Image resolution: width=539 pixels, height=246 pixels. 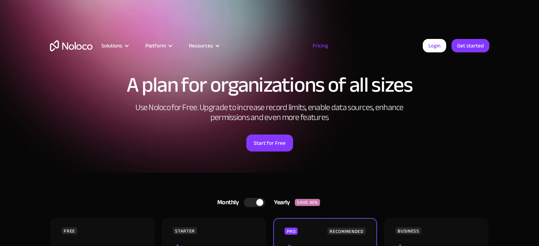 I want to click on a: Login, so click(x=434, y=46).